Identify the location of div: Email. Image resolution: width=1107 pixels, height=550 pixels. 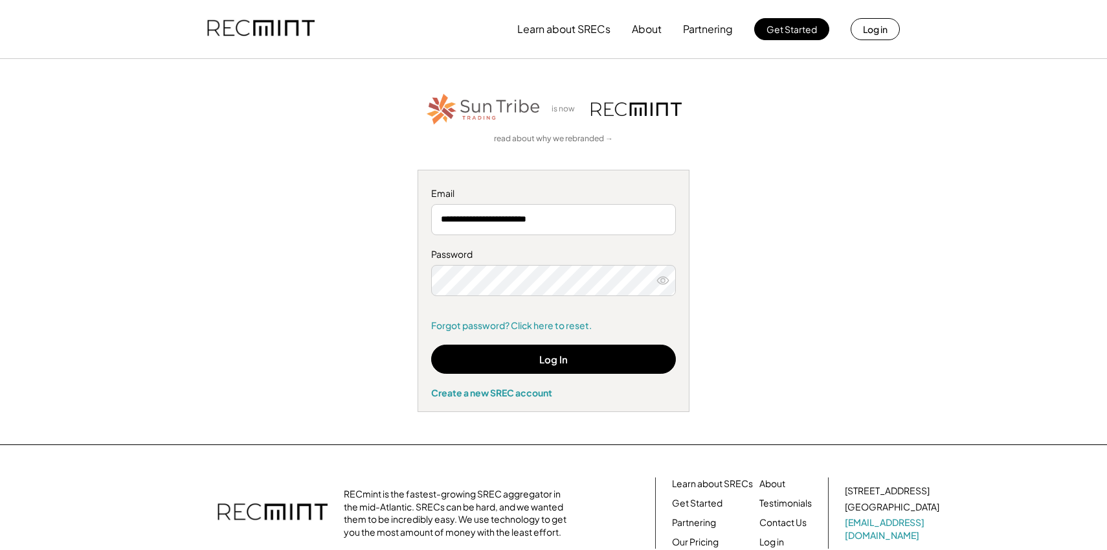
(554, 194).